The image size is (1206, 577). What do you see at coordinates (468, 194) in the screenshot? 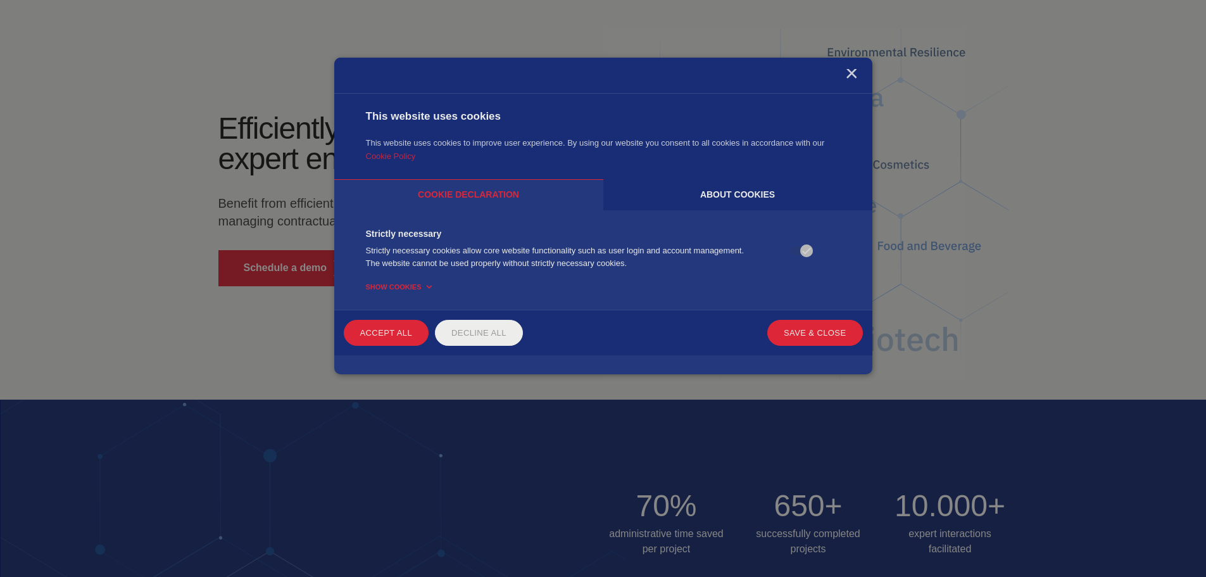
I see `div: Cookie declaration` at bounding box center [468, 194].